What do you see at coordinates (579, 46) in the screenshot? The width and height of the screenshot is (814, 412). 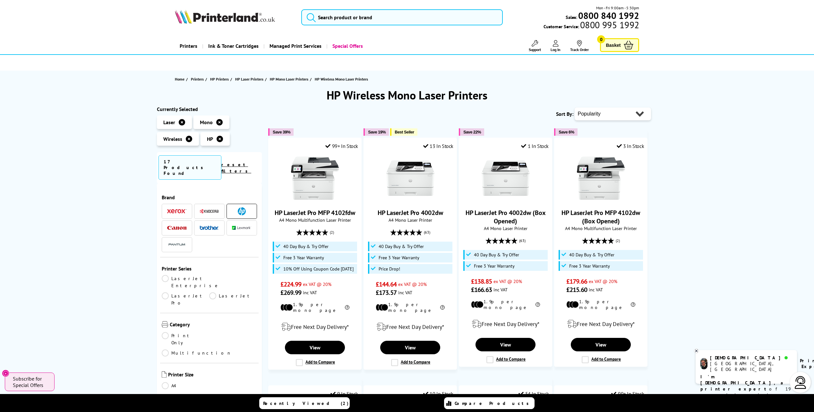 I see `a: Track Order` at bounding box center [579, 46].